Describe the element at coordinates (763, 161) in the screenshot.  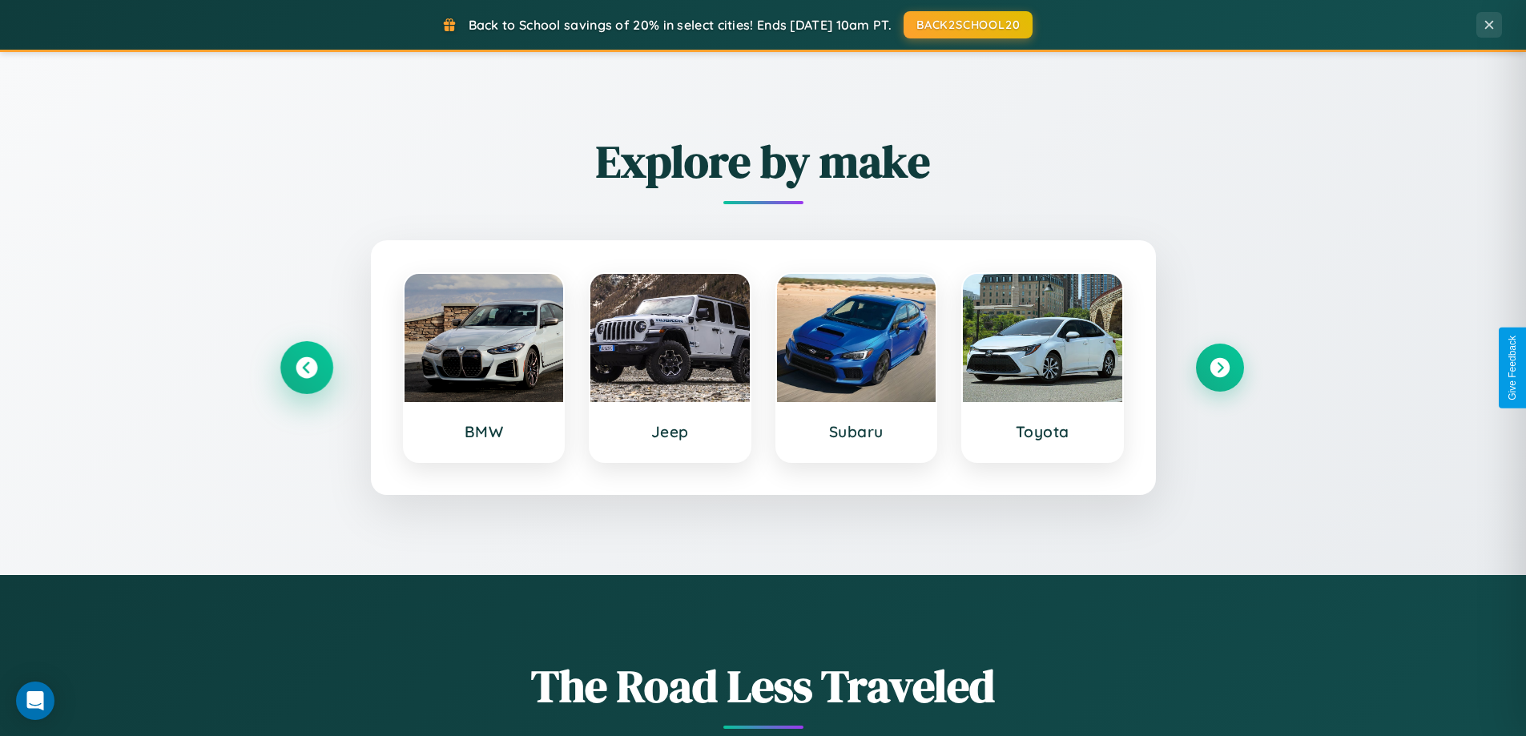
I see `h2: Explore by make` at that location.